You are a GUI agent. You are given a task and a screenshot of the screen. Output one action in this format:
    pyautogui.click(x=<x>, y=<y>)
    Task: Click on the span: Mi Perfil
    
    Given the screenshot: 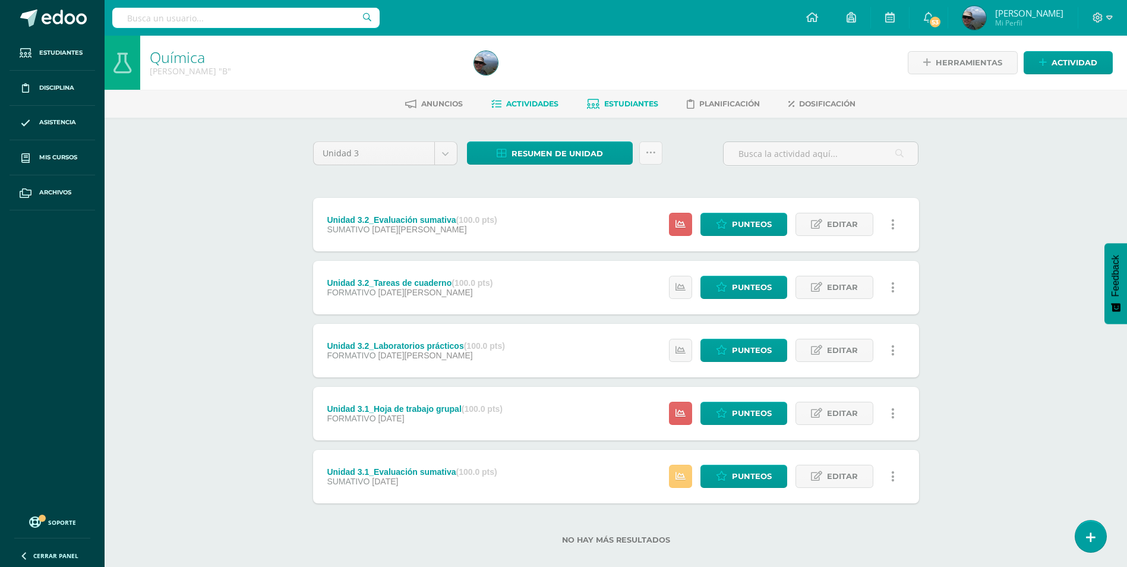 What is the action you would take?
    pyautogui.click(x=1029, y=23)
    